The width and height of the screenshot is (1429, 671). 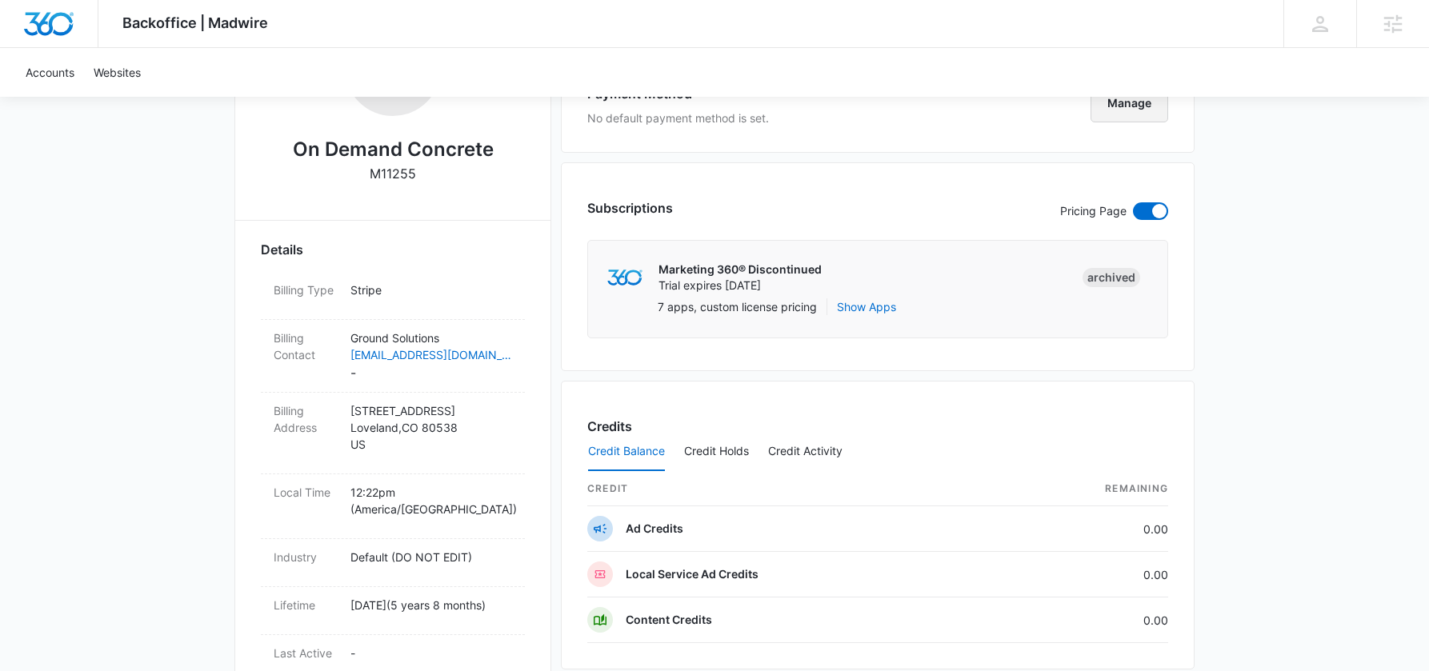 I want to click on dt: Lifetime, so click(x=306, y=605).